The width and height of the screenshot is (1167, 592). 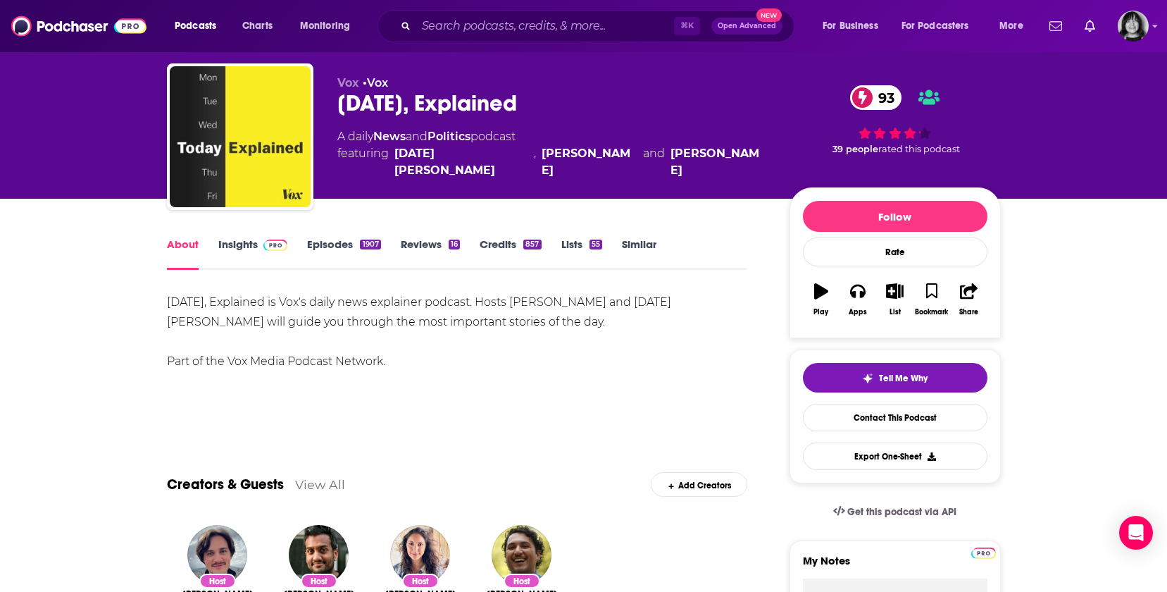 I want to click on span: featuring, so click(x=552, y=162).